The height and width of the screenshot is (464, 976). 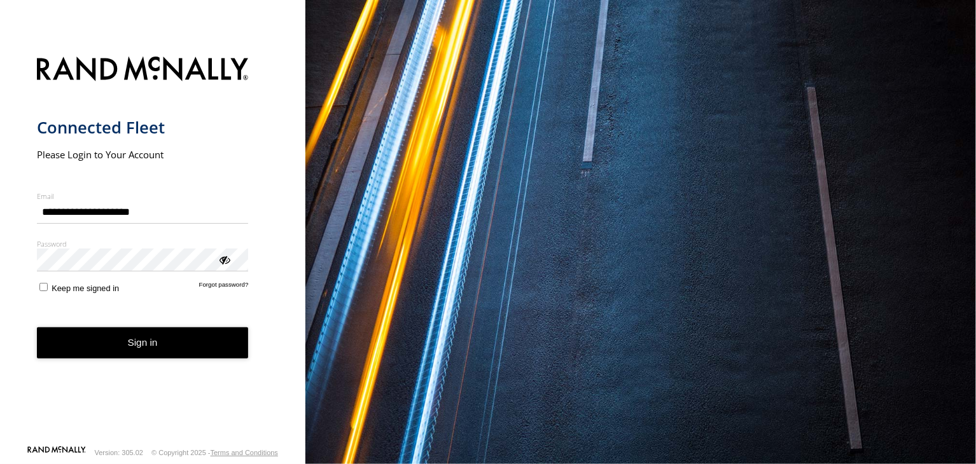 I want to click on div: Version: 305.02, so click(x=119, y=453).